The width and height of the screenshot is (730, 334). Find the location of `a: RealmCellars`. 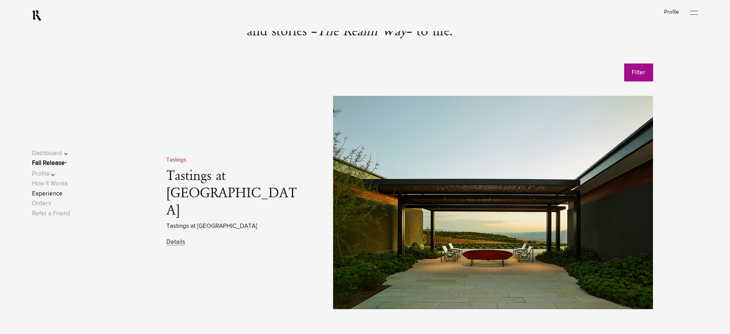

a: RealmCellars is located at coordinates (37, 15).